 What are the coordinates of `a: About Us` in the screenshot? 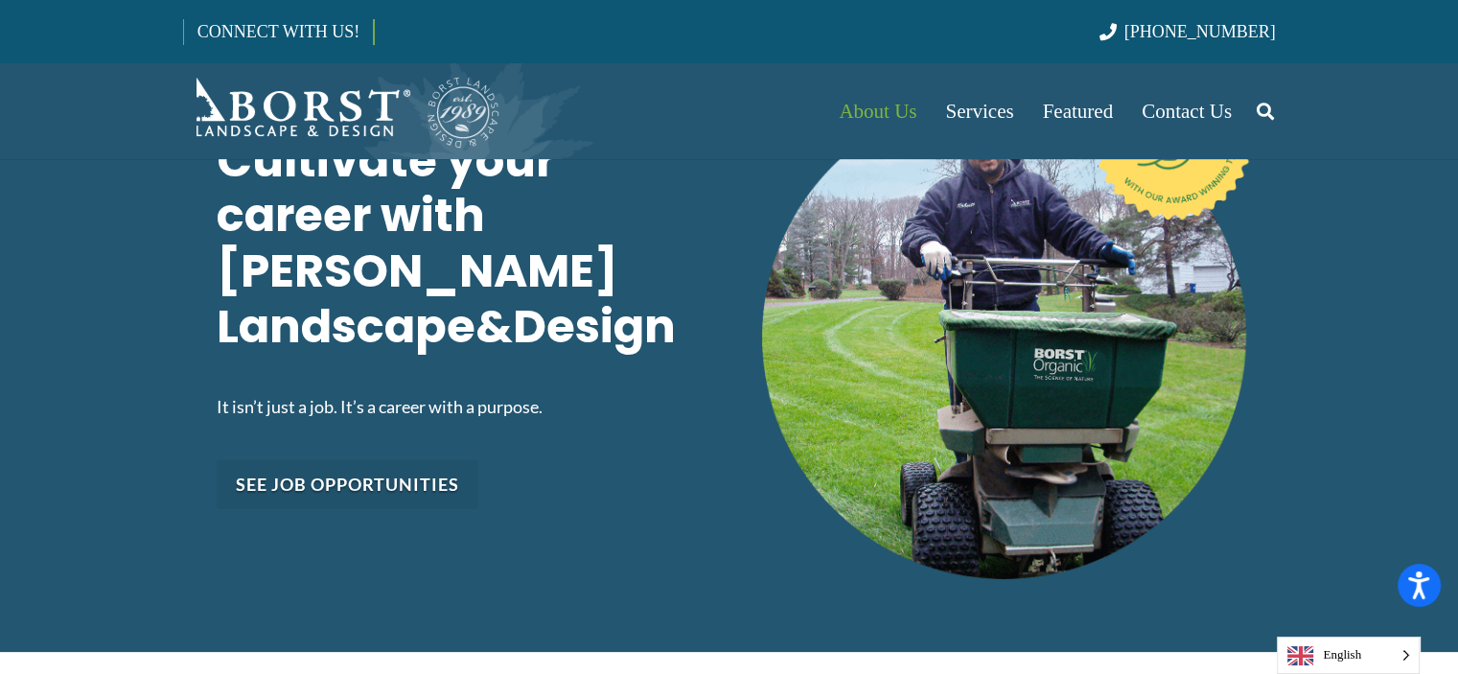 It's located at (877, 111).